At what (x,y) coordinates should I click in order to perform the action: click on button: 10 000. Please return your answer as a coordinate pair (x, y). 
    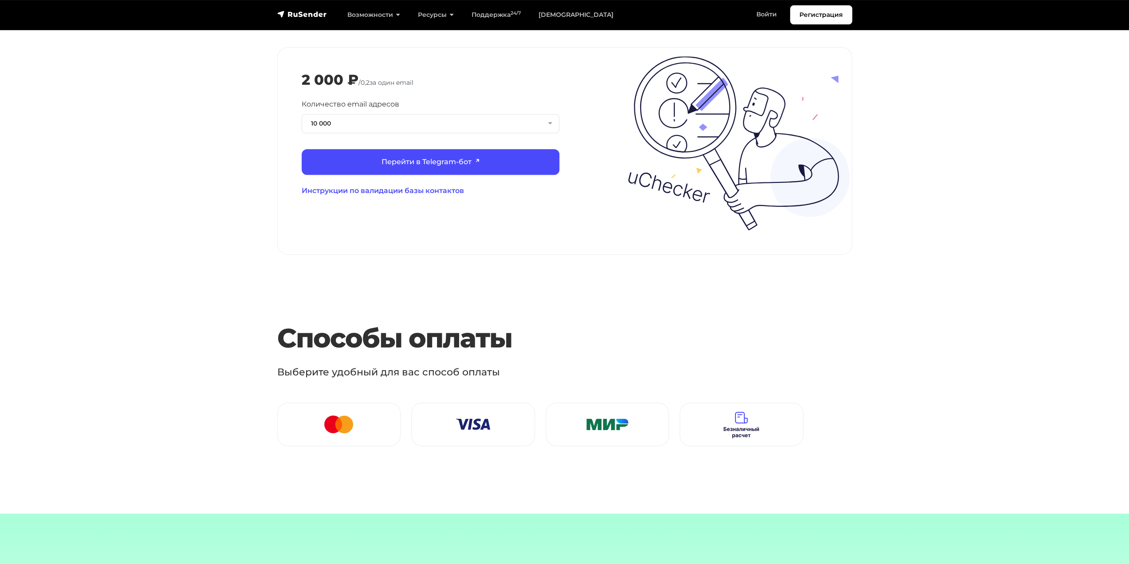
    Looking at the image, I should click on (430, 123).